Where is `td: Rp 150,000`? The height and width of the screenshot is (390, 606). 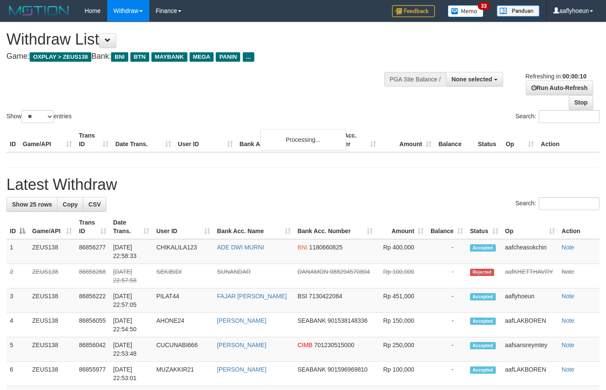
td: Rp 150,000 is located at coordinates (402, 325).